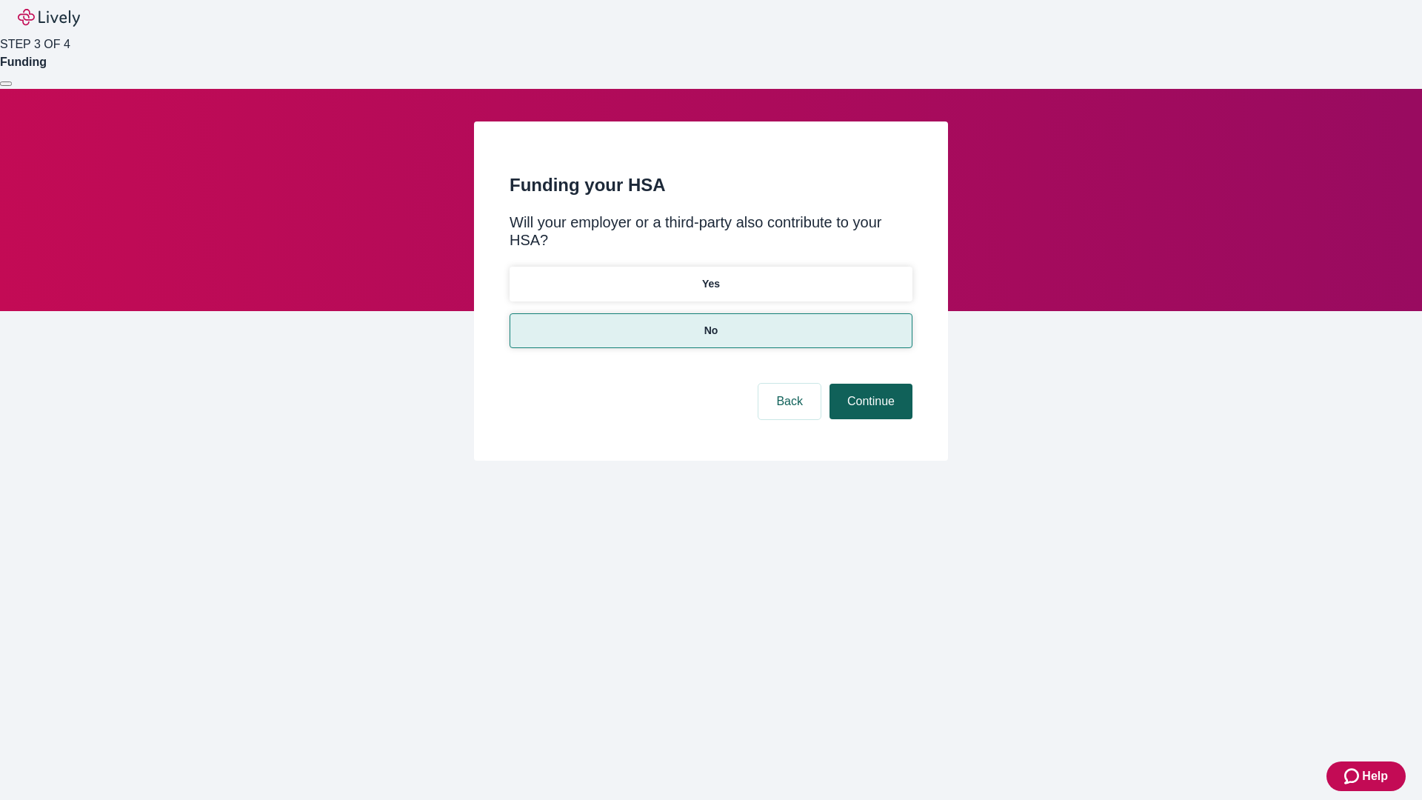 This screenshot has height=800, width=1422. Describe the element at coordinates (1375, 776) in the screenshot. I see `span: Help` at that location.